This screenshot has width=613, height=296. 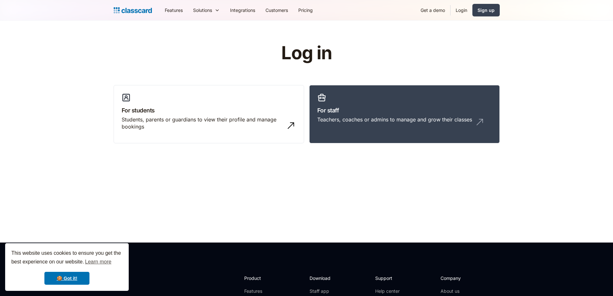 I want to click on a: Customers, so click(x=277, y=10).